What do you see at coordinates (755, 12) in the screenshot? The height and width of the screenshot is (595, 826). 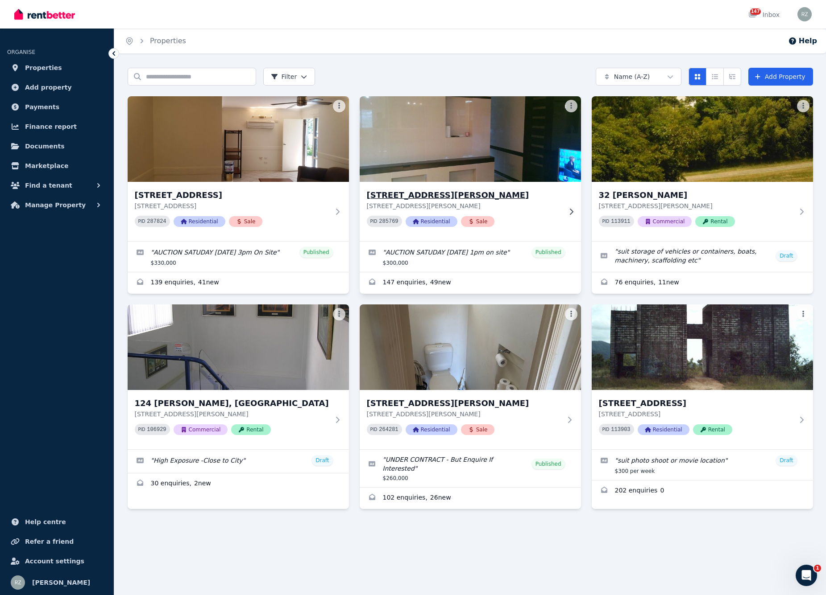 I see `span: 147` at bounding box center [755, 12].